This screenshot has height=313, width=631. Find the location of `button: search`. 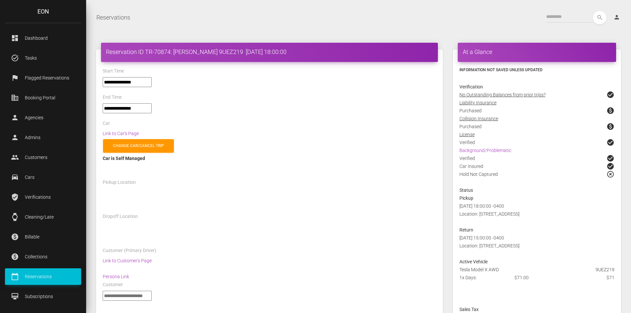

button: search is located at coordinates (599, 18).